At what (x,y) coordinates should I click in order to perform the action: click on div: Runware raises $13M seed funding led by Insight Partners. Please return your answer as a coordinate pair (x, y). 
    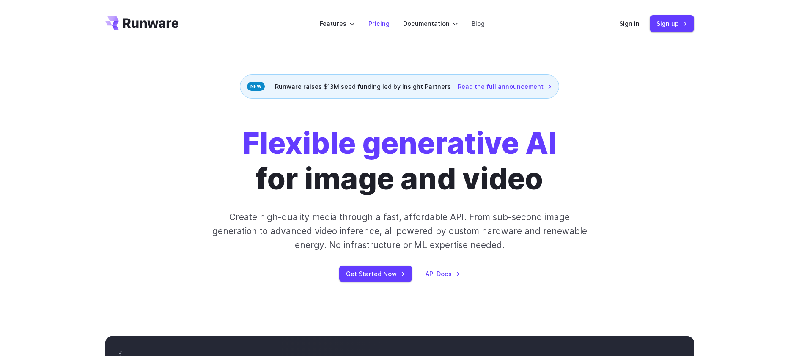
    Looking at the image, I should click on (399, 86).